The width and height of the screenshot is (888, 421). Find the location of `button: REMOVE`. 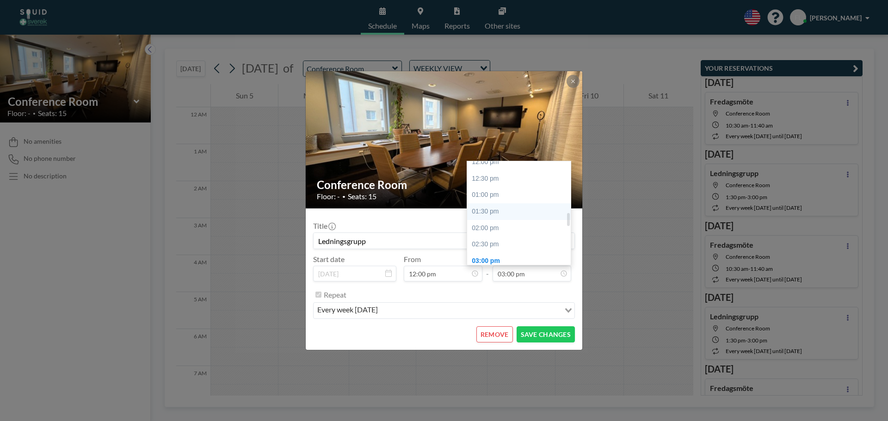

button: REMOVE is located at coordinates (494, 334).